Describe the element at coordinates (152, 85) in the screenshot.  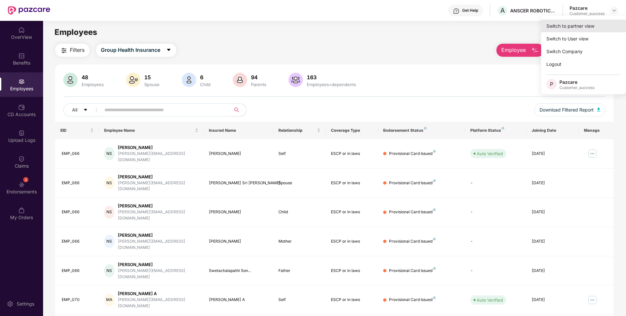
I see `div: Spouse` at that location.